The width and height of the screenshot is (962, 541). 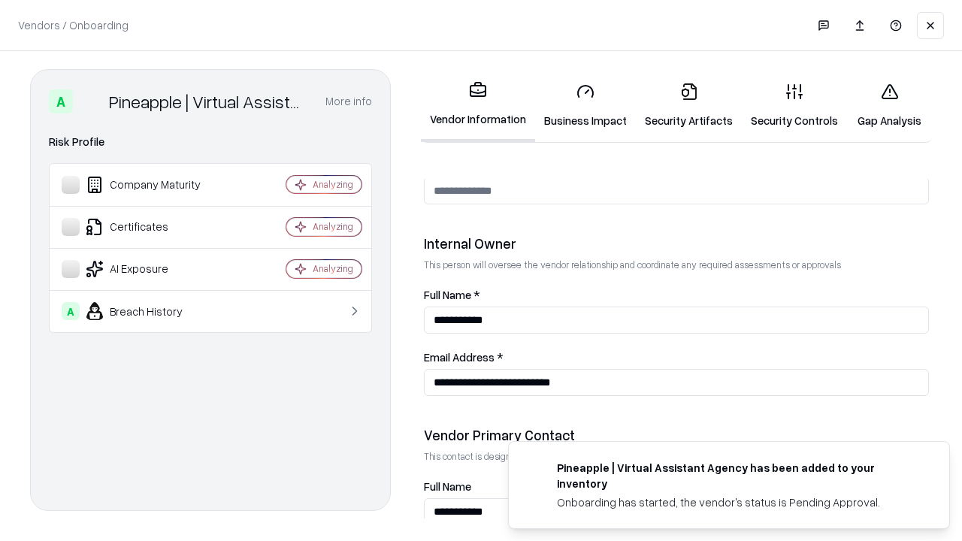 What do you see at coordinates (349, 101) in the screenshot?
I see `button: More info` at bounding box center [349, 101].